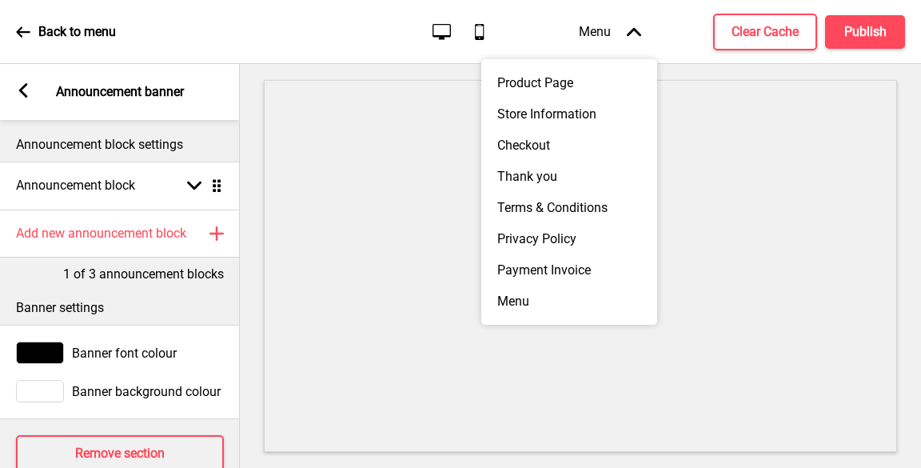 The image size is (921, 468). What do you see at coordinates (120, 391) in the screenshot?
I see `div: Banner background colour` at bounding box center [120, 391].